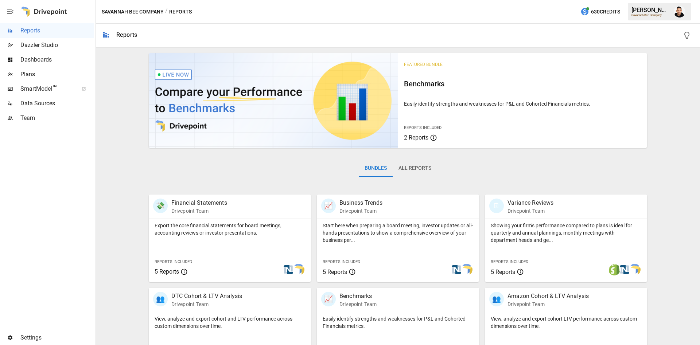  I want to click on p: Start here when preparing a board meeting, investor updates or all-hands presentations to show a ..., so click(398, 233).